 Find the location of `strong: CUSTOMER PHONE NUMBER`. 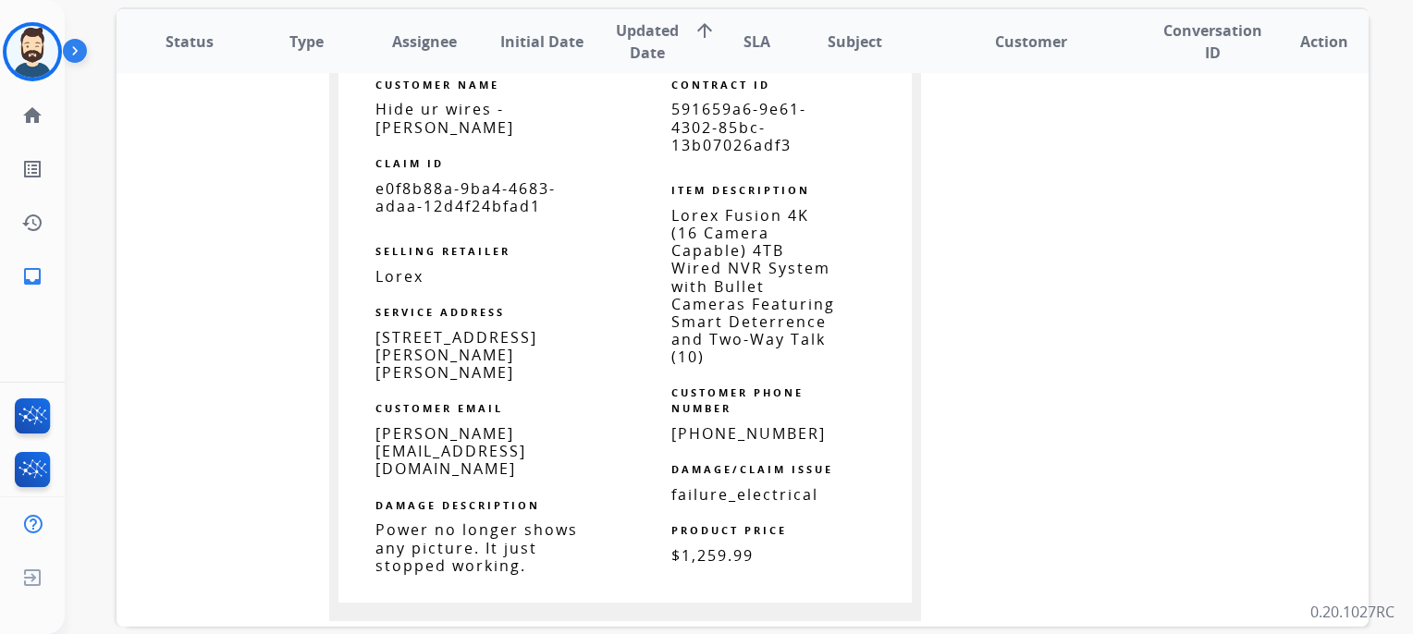

strong: CUSTOMER PHONE NUMBER is located at coordinates (737, 400).